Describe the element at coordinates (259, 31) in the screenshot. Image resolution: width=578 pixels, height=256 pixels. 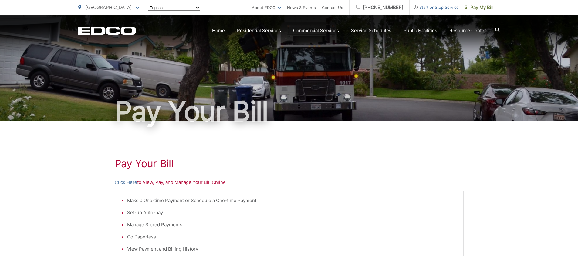
I see `a: Residential Services` at that location.